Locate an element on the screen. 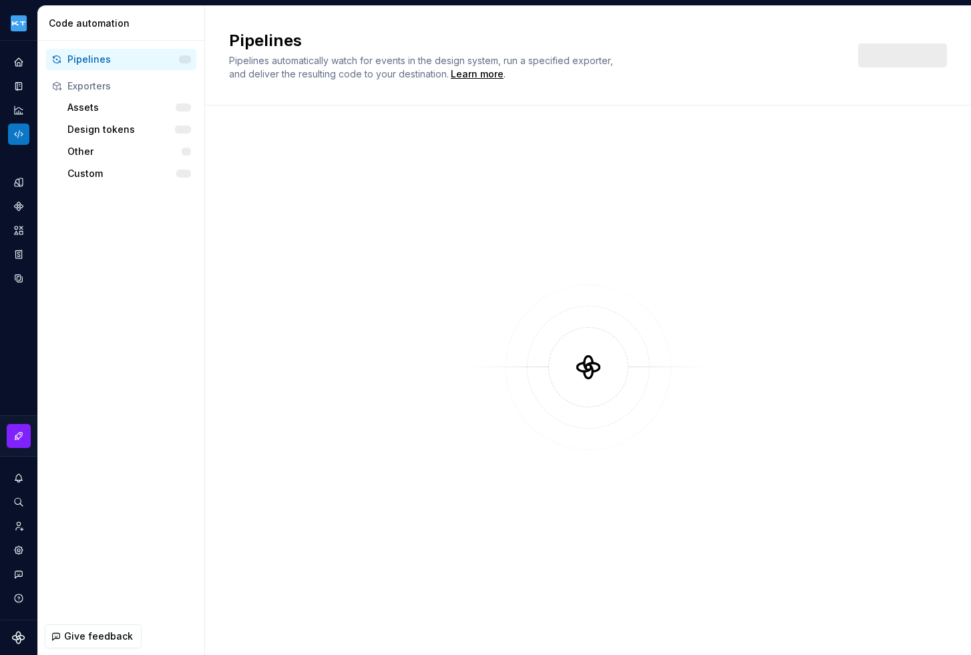 The width and height of the screenshot is (971, 655). button: Give feedback is located at coordinates (93, 637).